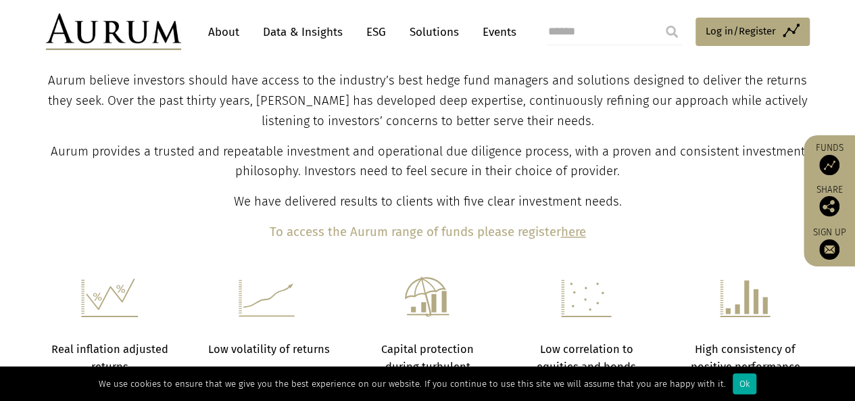  What do you see at coordinates (303, 32) in the screenshot?
I see `a: Data & Insights` at bounding box center [303, 32].